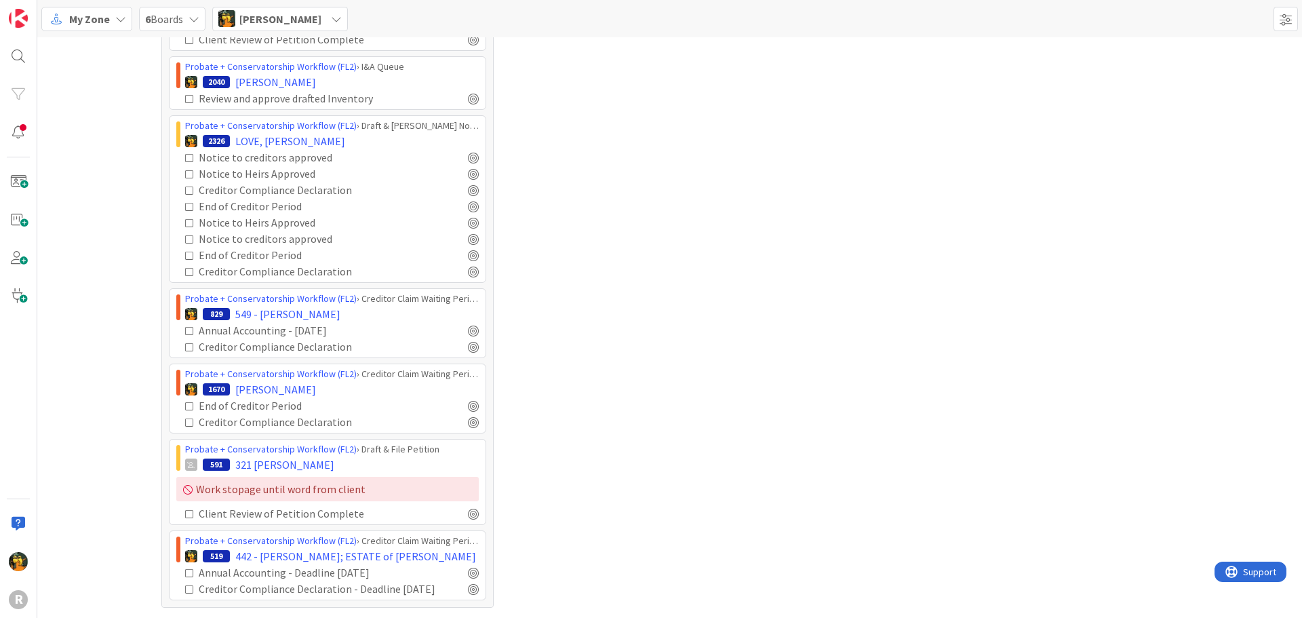 This screenshot has width=1302, height=618. What do you see at coordinates (18, 18) in the screenshot?
I see `img: Visit kanbanzone.com` at bounding box center [18, 18].